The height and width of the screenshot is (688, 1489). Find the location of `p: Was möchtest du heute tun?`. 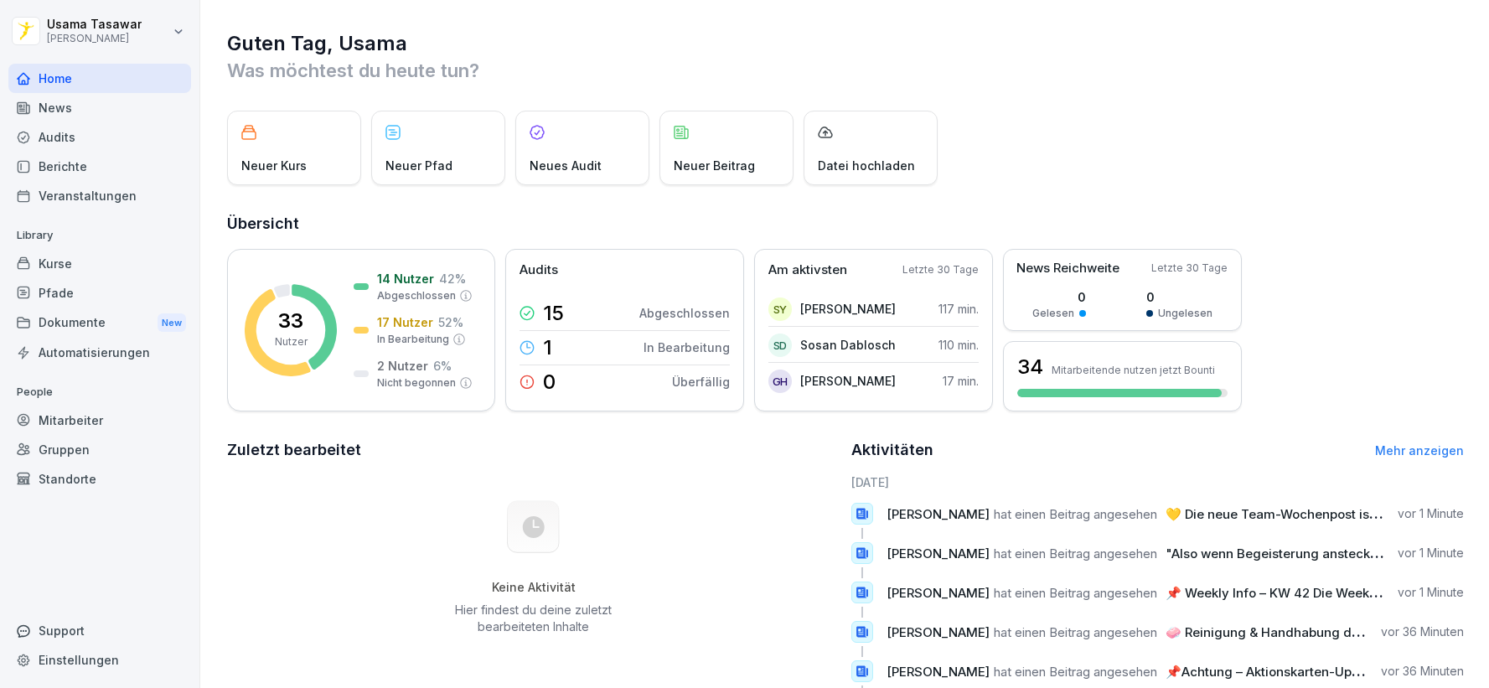

p: Was möchtest du heute tun? is located at coordinates (845, 70).